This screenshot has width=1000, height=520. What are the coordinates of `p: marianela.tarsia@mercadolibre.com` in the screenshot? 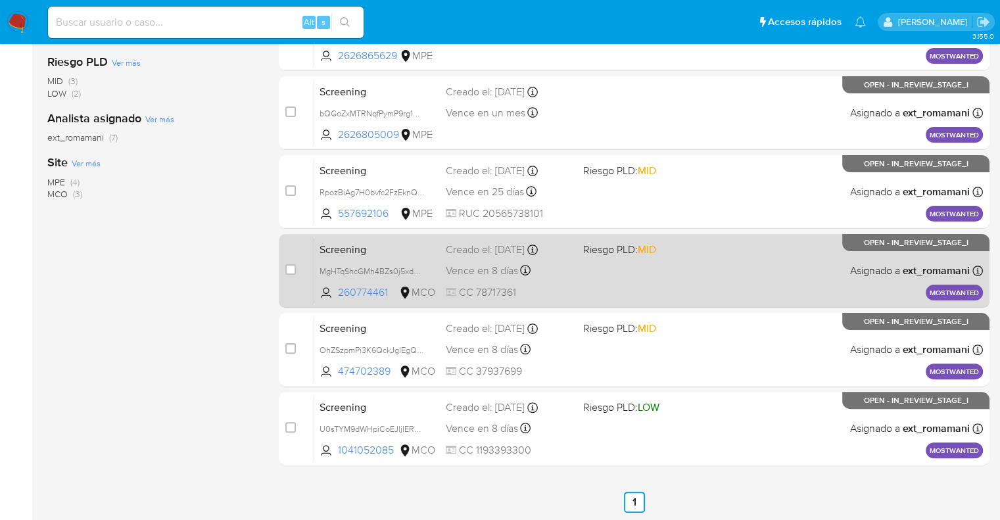 It's located at (934, 22).